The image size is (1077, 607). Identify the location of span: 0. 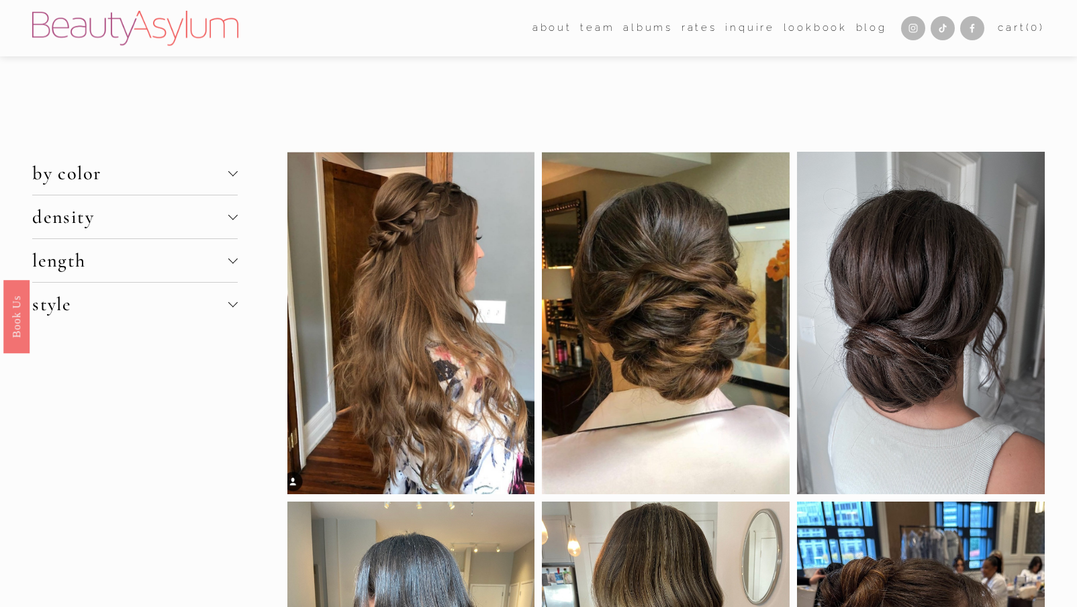
(1035, 28).